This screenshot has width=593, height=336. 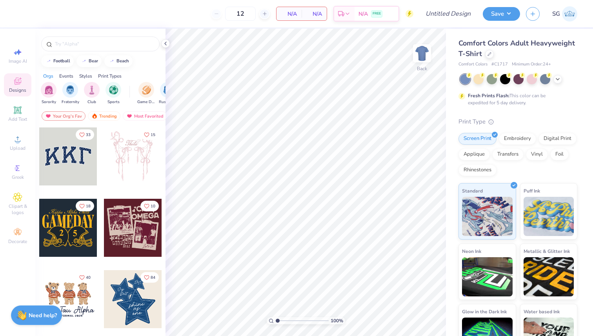 I want to click on span: Game Day, so click(x=146, y=102).